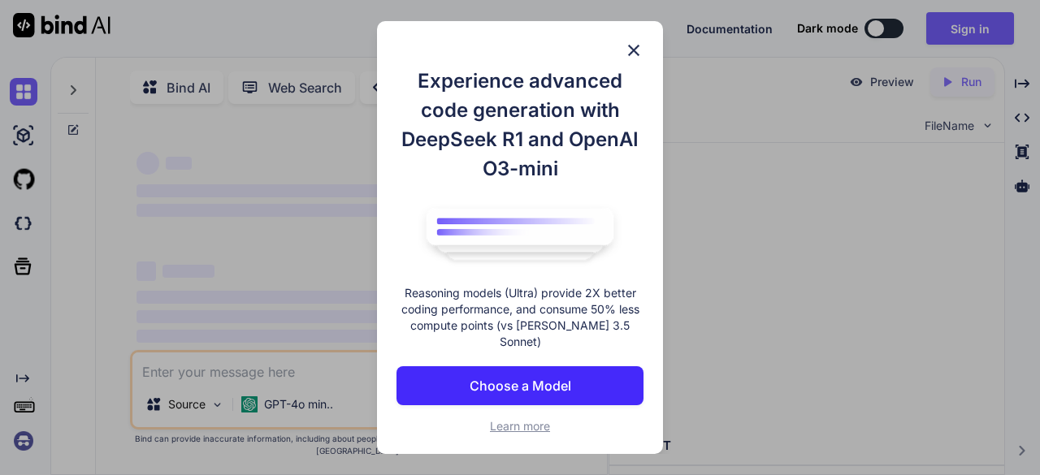 The height and width of the screenshot is (475, 1040). I want to click on img: bind logo, so click(520, 235).